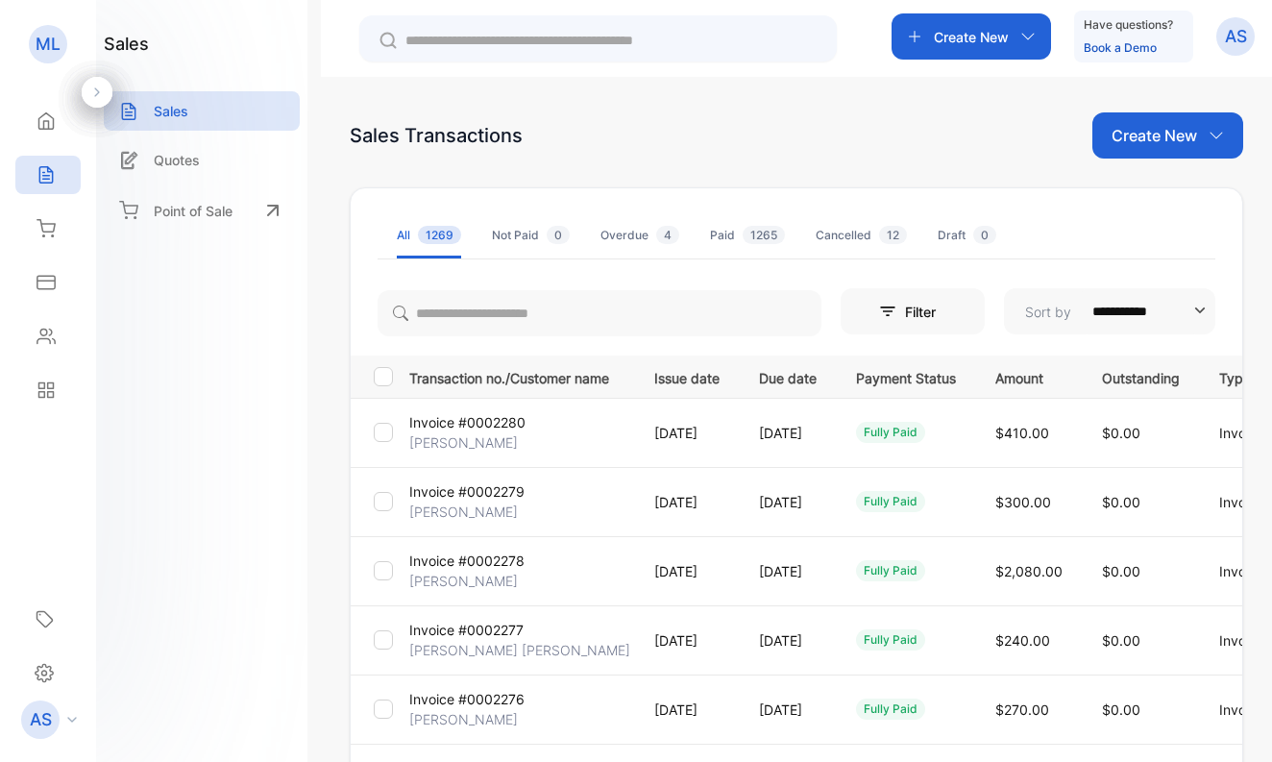 This screenshot has width=1272, height=762. What do you see at coordinates (1022, 640) in the screenshot?
I see `span: $240.00` at bounding box center [1022, 640].